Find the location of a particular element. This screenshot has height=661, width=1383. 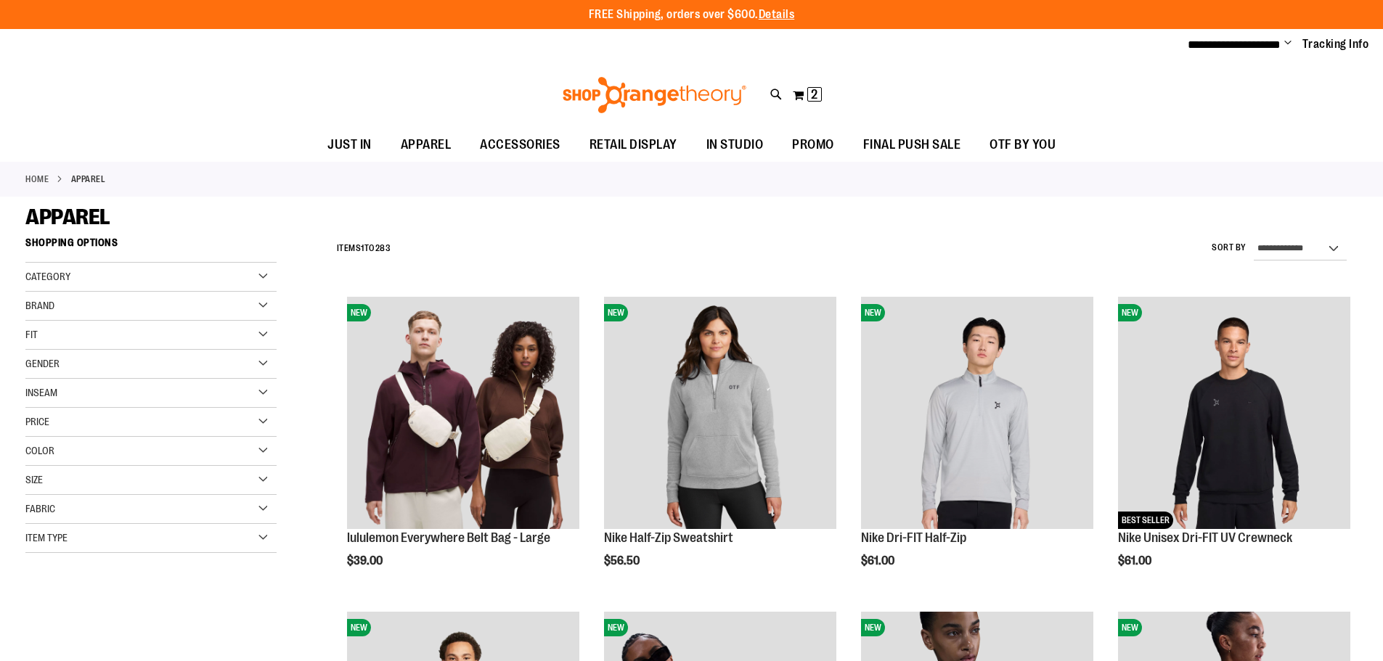

span: OTF BY YOU is located at coordinates (1022, 144).